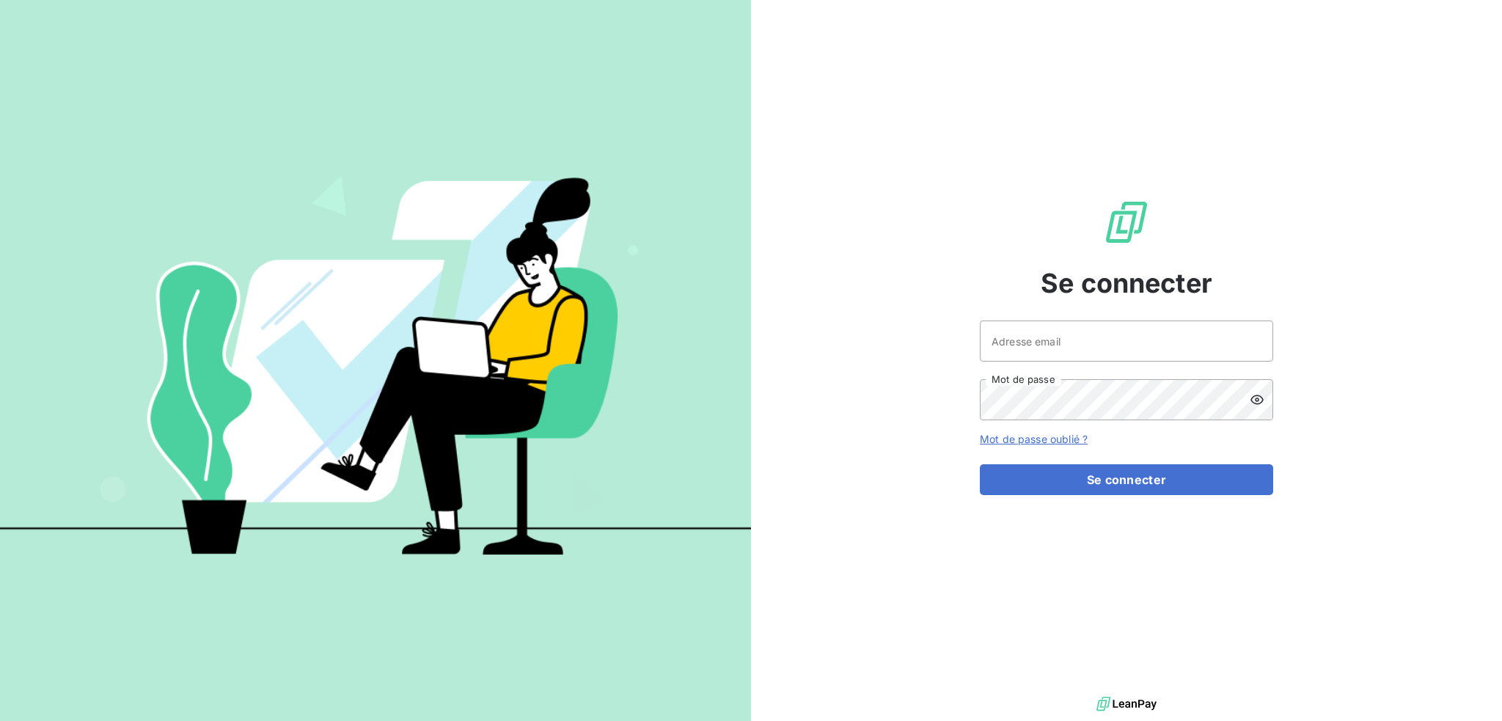 This screenshot has height=721, width=1502. Describe the element at coordinates (1033, 439) in the screenshot. I see `a: Mot de passe oublié ?` at that location.